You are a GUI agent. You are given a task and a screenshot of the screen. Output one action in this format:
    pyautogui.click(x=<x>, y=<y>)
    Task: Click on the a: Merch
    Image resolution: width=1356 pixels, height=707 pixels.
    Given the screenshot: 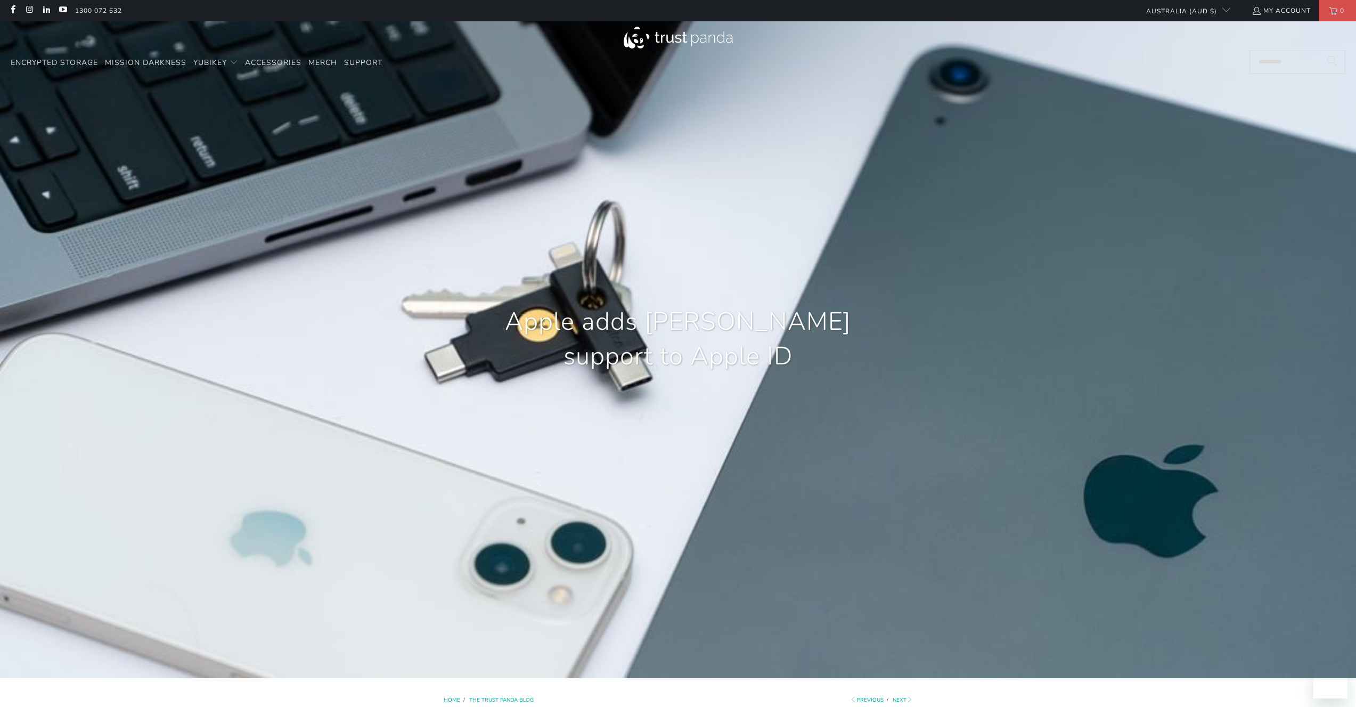 What is the action you would take?
    pyautogui.click(x=323, y=63)
    